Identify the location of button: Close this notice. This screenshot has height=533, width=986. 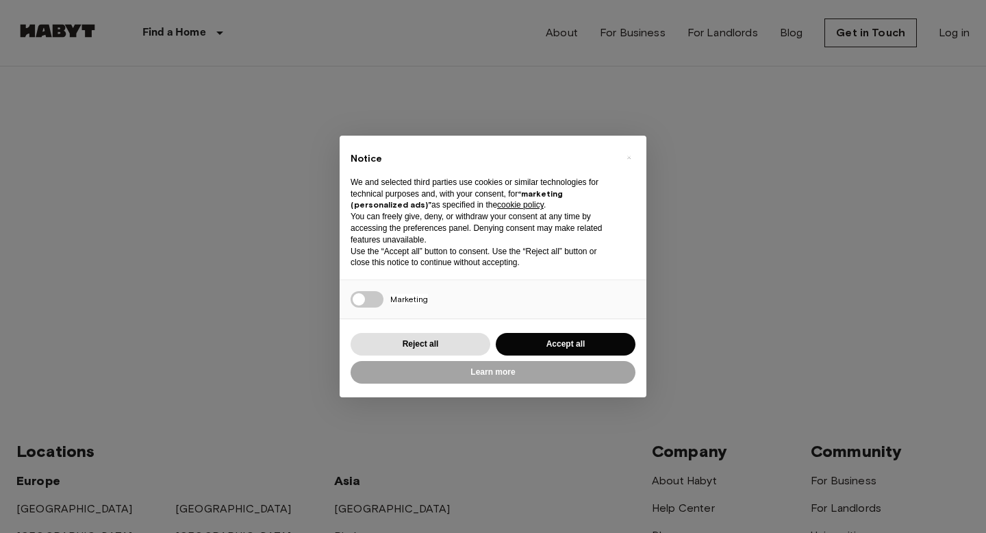
(629, 157).